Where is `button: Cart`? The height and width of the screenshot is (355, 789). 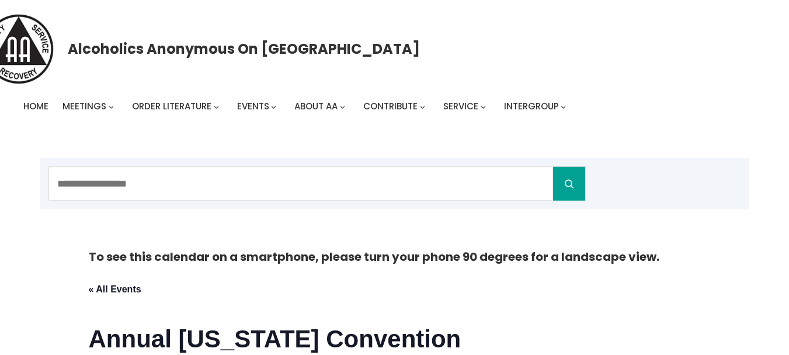
button: Cart is located at coordinates (739, 144).